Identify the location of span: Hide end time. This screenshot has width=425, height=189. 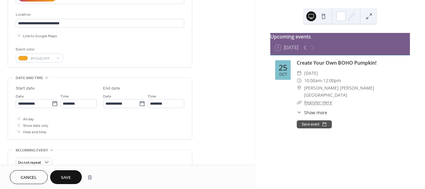
(35, 132).